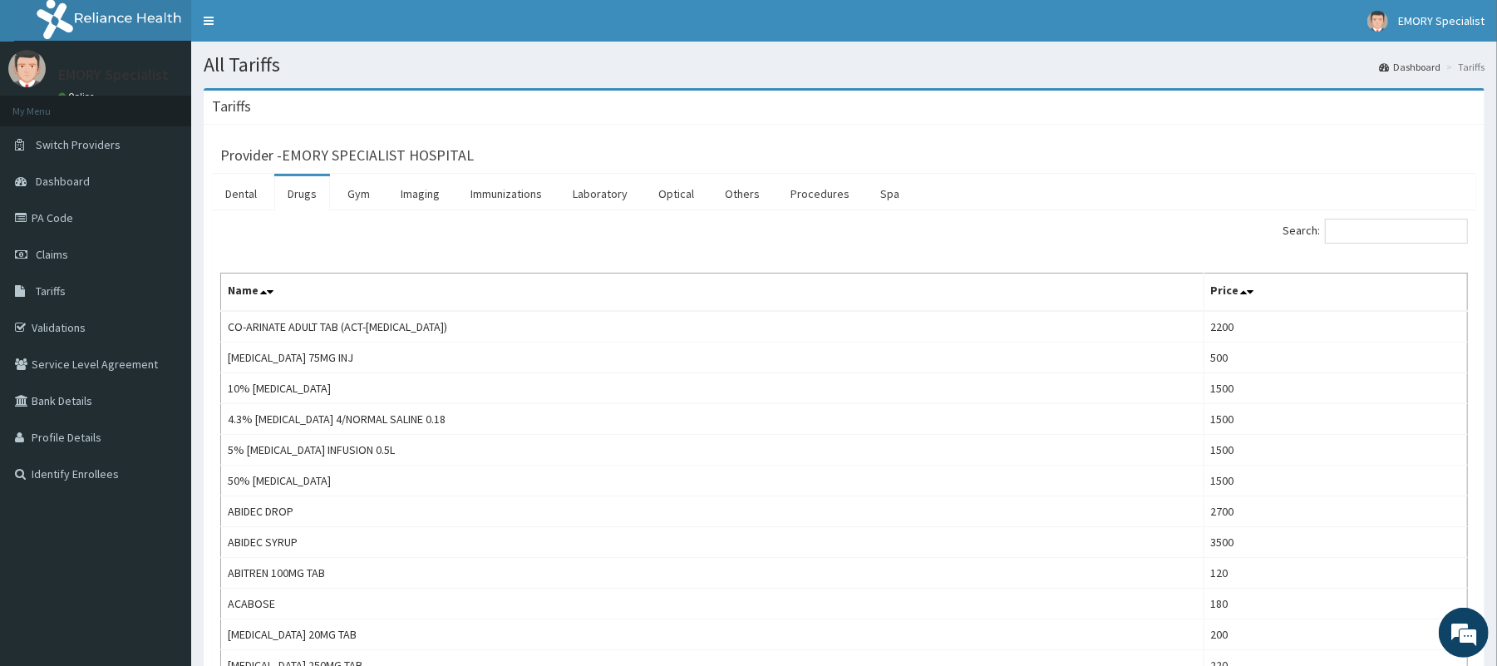  I want to click on span: Switch Providers, so click(78, 145).